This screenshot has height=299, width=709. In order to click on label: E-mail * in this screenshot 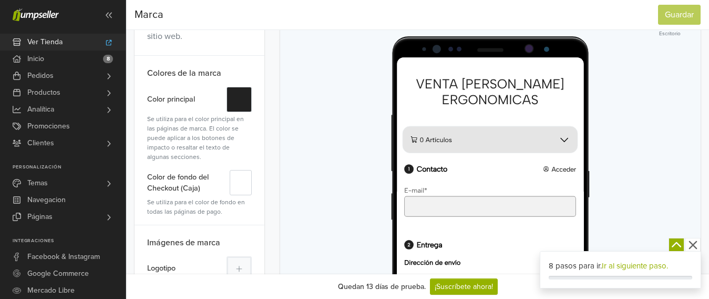, I will do `click(21, 150)`.